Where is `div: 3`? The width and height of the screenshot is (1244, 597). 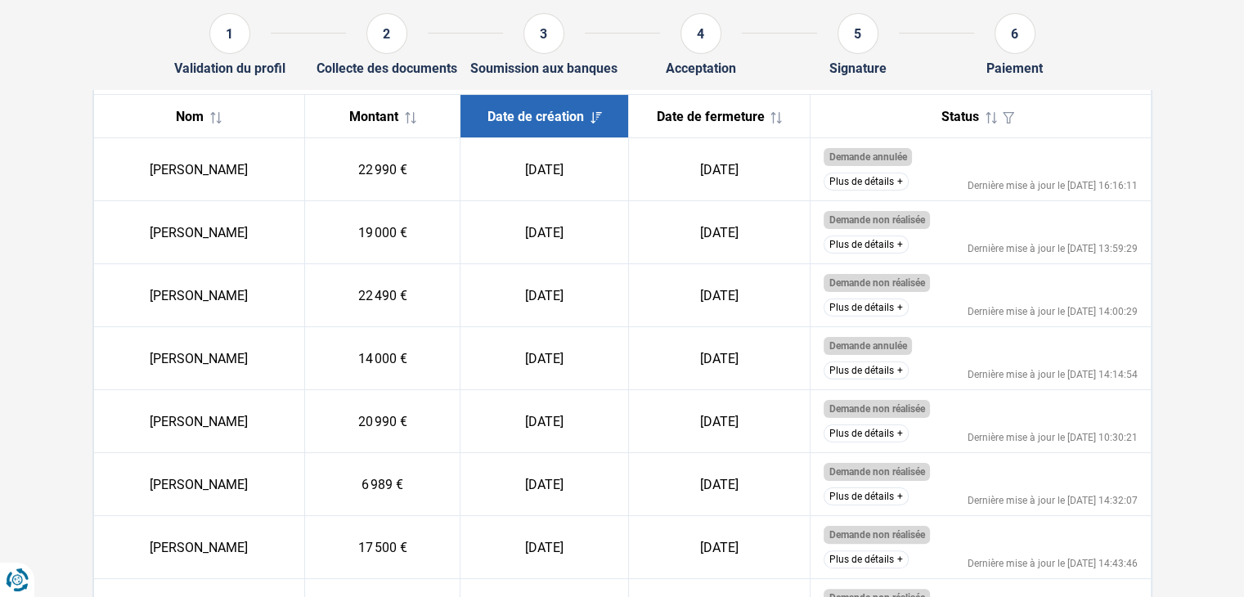
div: 3 is located at coordinates (544, 34).